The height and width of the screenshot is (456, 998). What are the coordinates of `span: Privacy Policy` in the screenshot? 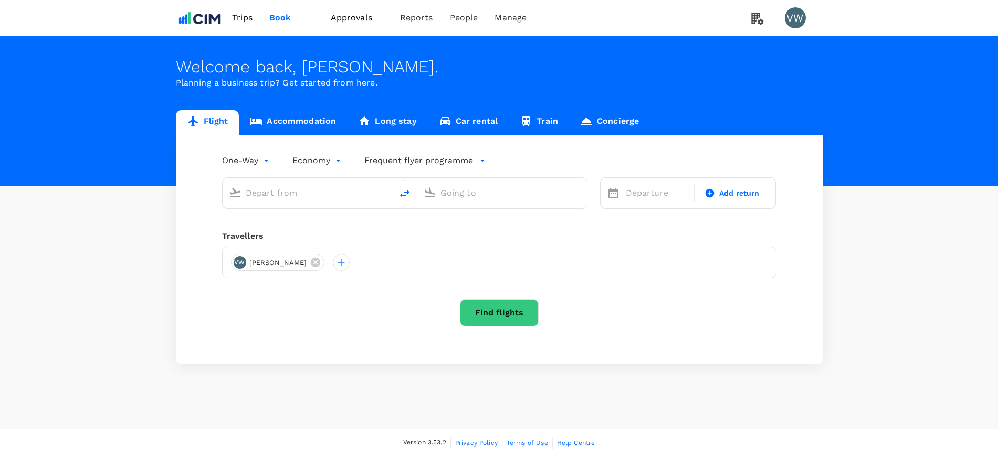 It's located at (476, 443).